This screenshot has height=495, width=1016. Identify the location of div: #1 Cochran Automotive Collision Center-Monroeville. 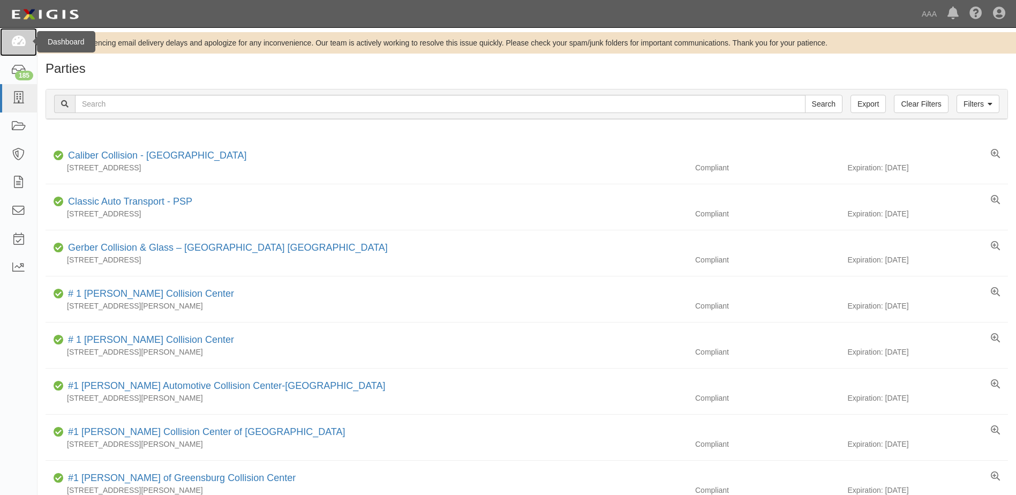
(224, 386).